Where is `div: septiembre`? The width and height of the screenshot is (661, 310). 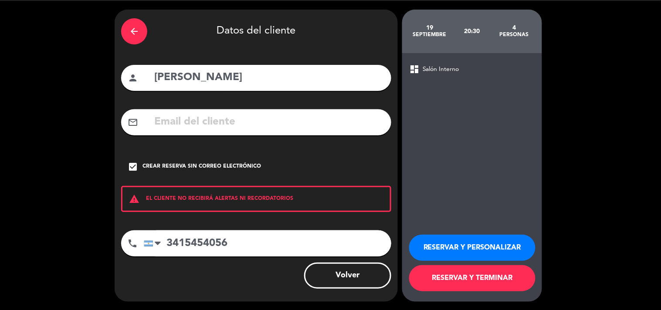 div: septiembre is located at coordinates (429, 35).